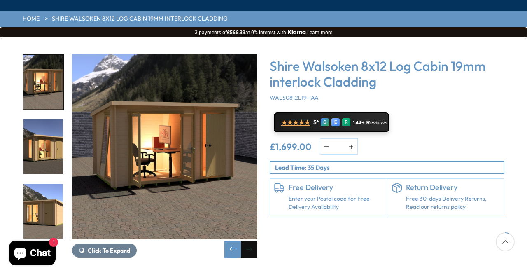 The width and height of the screenshot is (527, 274). I want to click on div: Previous slide, so click(232, 249).